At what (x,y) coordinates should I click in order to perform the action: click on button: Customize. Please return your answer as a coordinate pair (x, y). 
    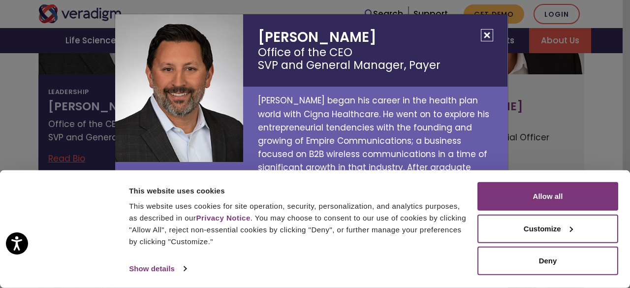
    Looking at the image, I should click on (548, 228).